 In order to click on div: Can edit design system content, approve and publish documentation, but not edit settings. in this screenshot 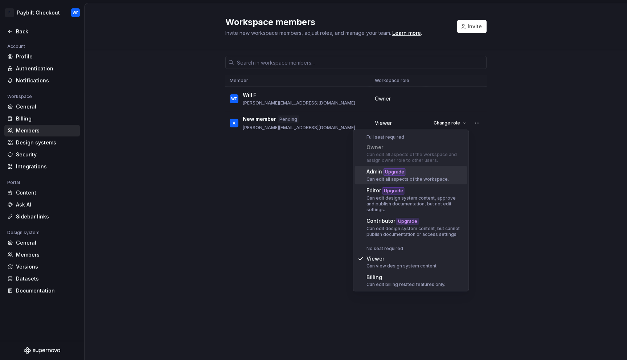, I will do `click(415, 204)`.